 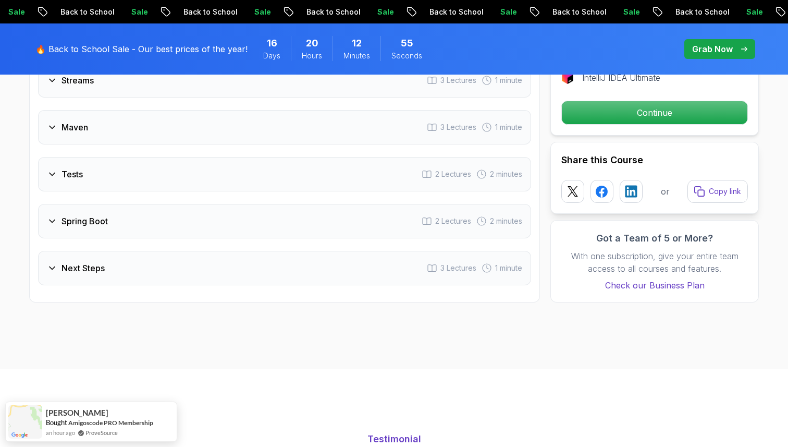 I want to click on span: 16 Days, so click(x=272, y=43).